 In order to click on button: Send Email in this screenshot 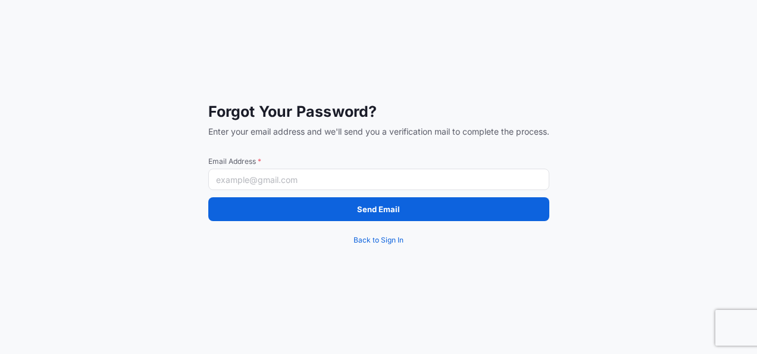, I will do `click(379, 209)`.